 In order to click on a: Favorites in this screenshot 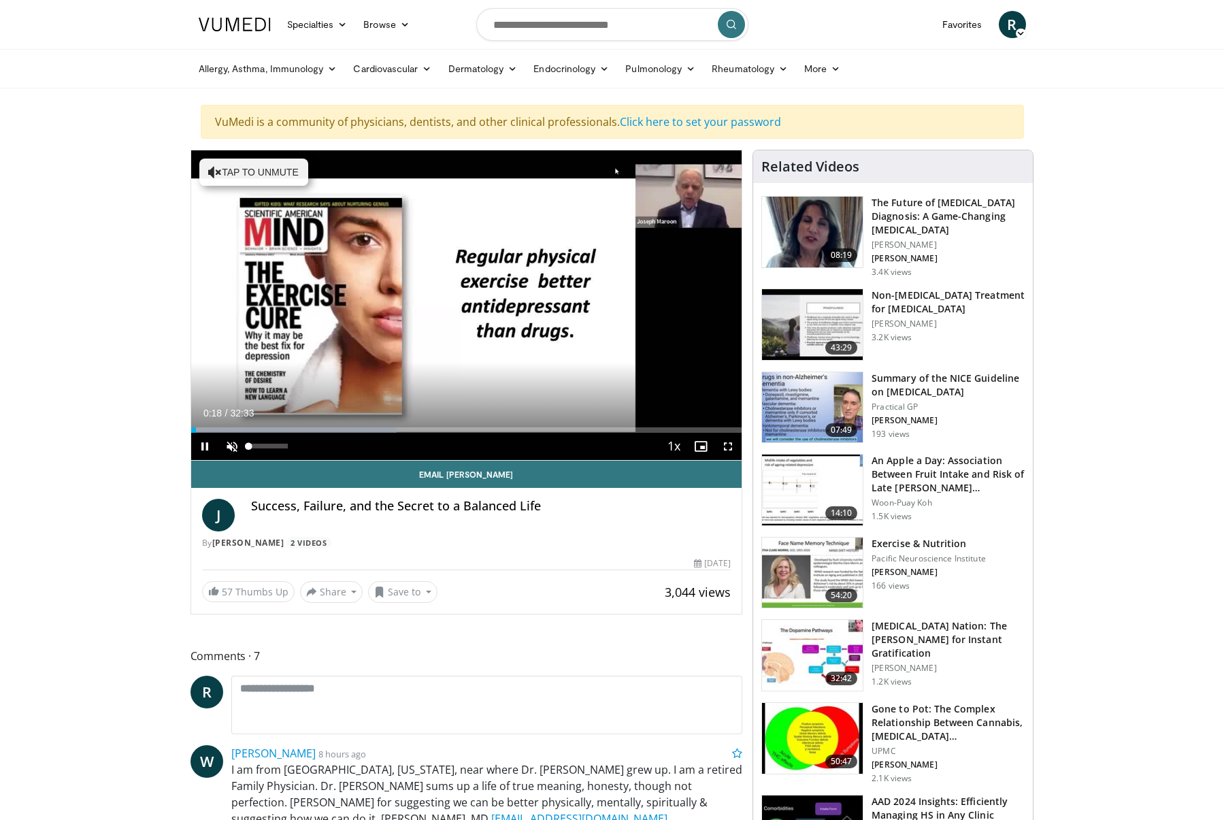, I will do `click(962, 24)`.